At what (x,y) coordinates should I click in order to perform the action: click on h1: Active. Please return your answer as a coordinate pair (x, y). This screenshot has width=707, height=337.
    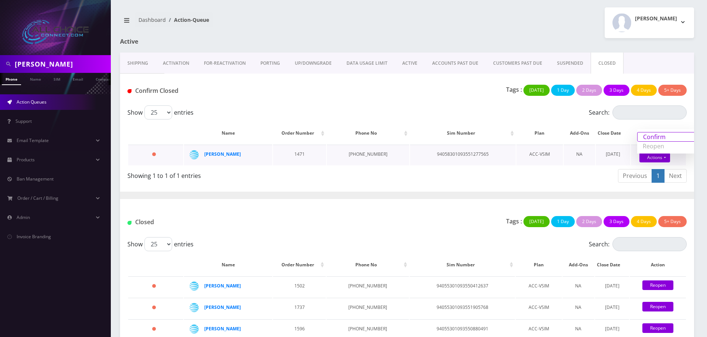
    Looking at the image, I should click on (212, 41).